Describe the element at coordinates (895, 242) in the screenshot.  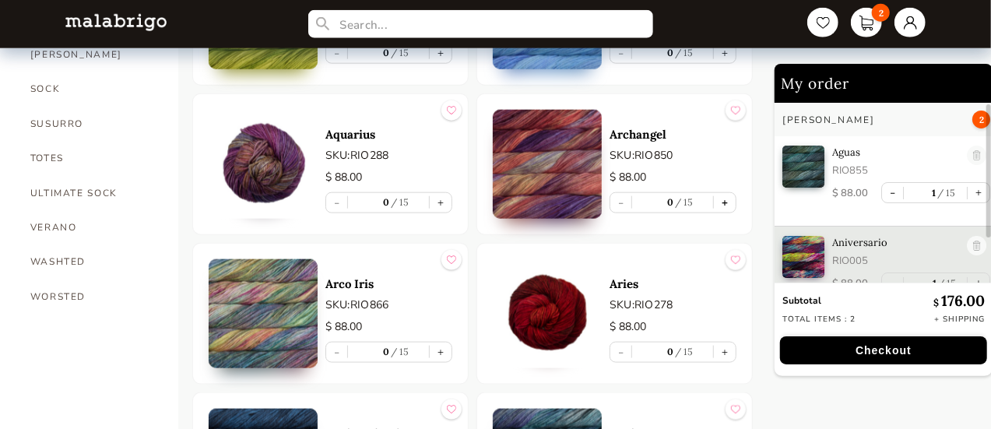
I see `p: Aniversario` at that location.